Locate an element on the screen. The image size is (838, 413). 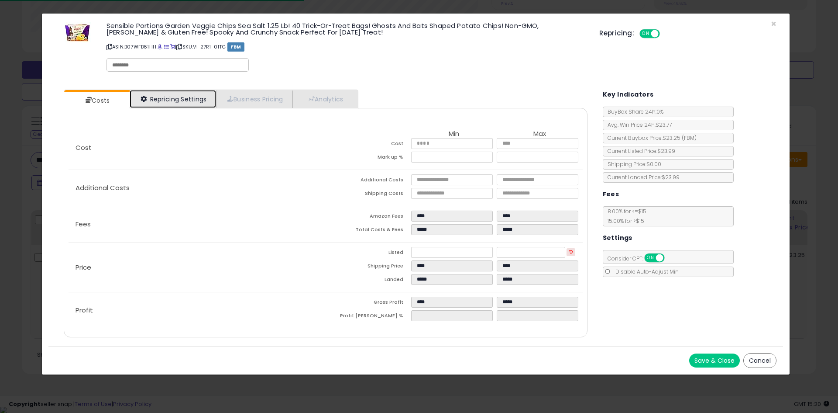
td: Total Costs & Fees is located at coordinates (368, 231).